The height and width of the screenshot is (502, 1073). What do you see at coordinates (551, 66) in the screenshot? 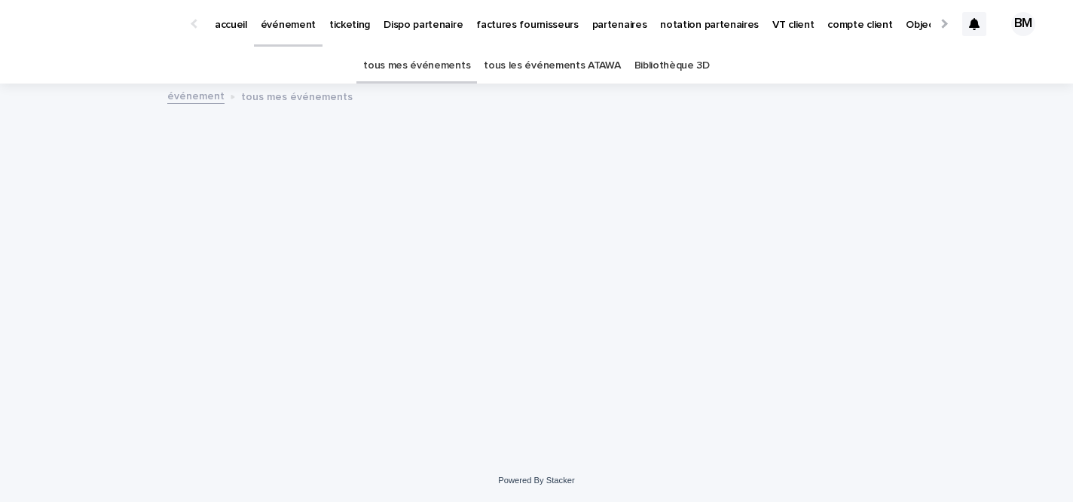
I see `a: tous les événements ATAWA` at bounding box center [551, 66].